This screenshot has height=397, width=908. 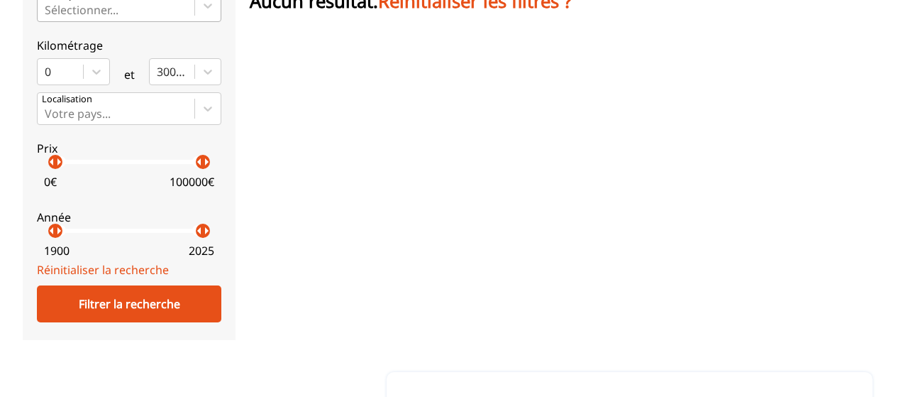 What do you see at coordinates (158, 72) in the screenshot?
I see `input: 300000` at bounding box center [158, 72].